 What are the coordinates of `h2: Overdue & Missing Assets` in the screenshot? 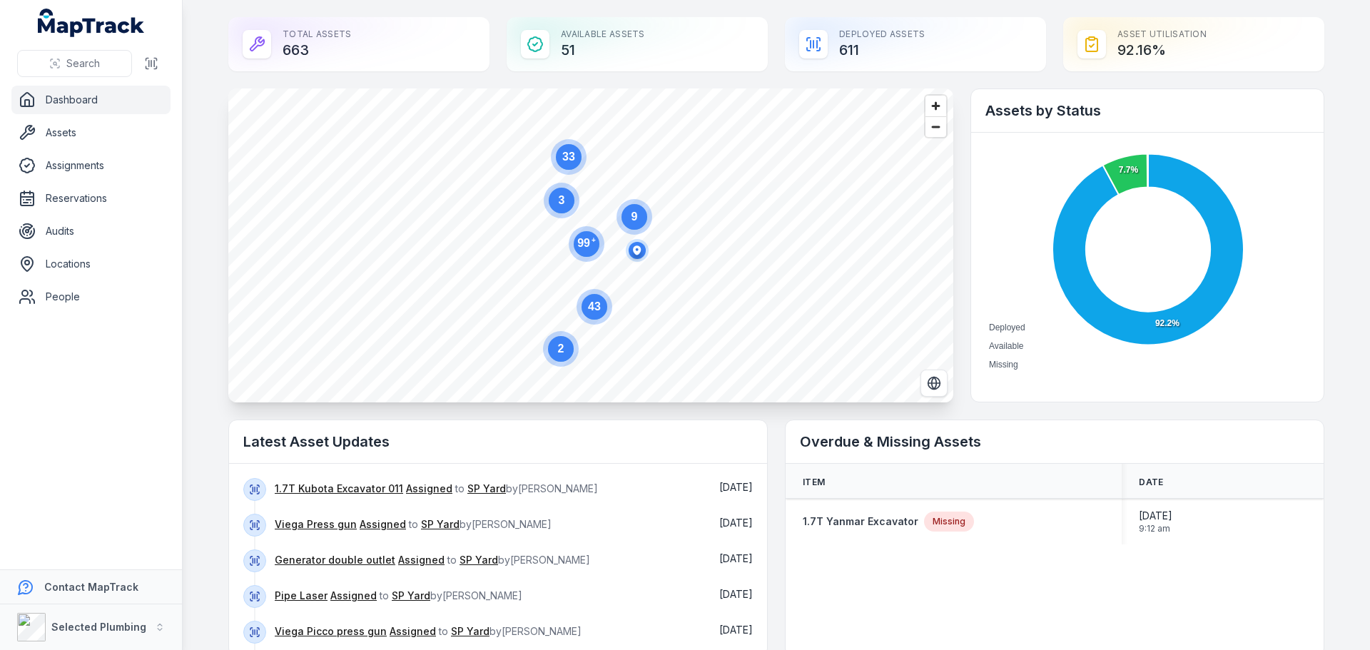 It's located at (1055, 442).